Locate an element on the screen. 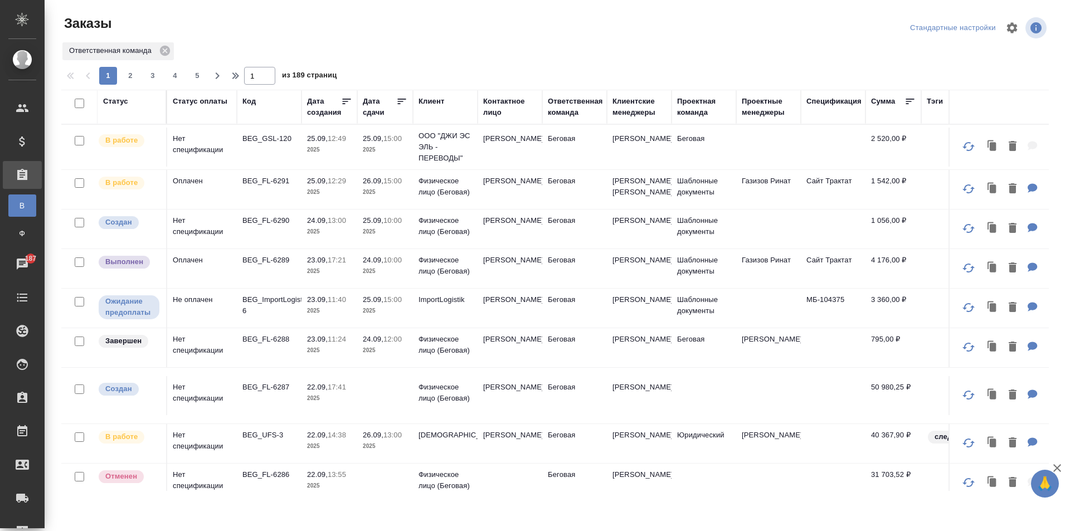 This screenshot has height=531, width=1070. p: ImportLogistik is located at coordinates (445, 300).